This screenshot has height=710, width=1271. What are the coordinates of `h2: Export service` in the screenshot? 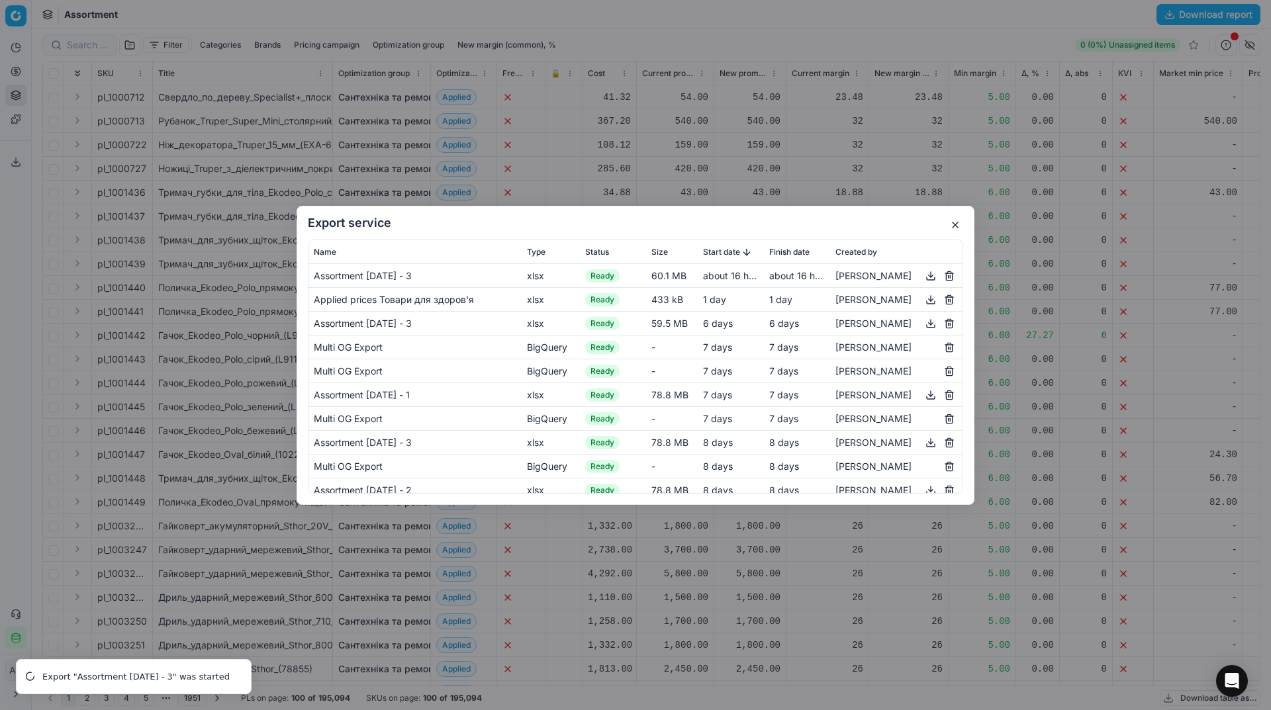 It's located at (635, 223).